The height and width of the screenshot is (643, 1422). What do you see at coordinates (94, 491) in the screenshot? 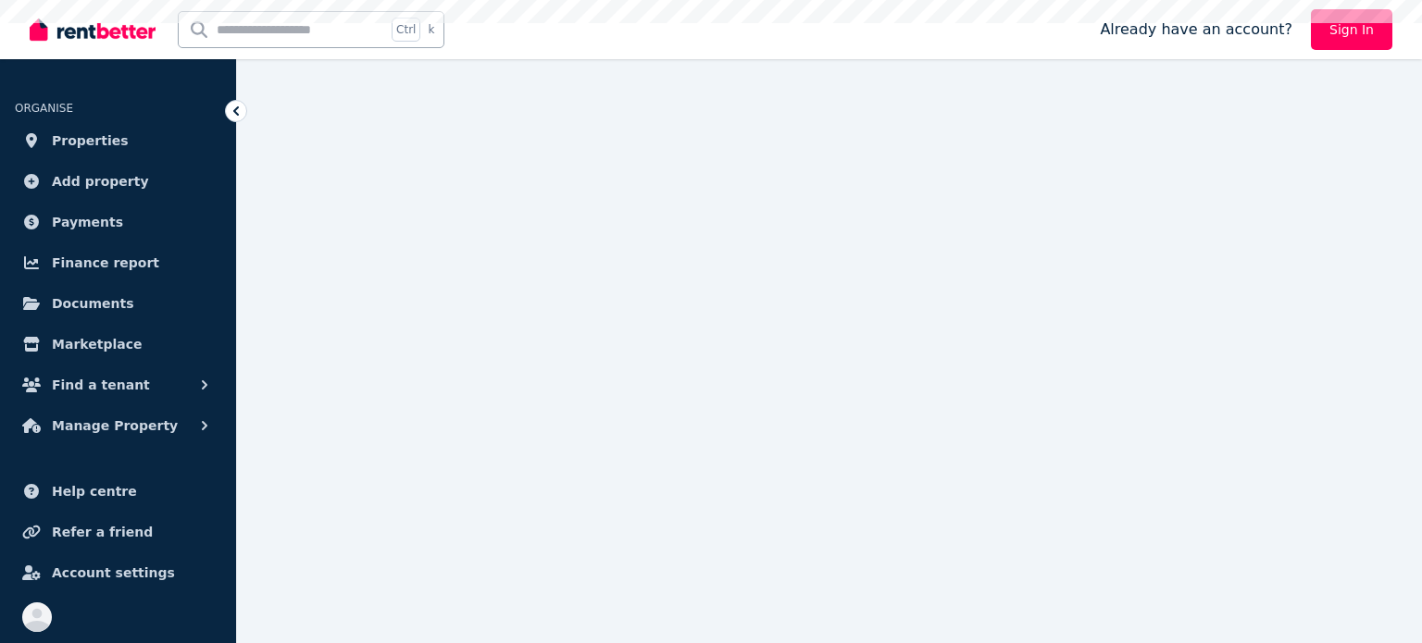
I see `span: Help centre` at bounding box center [94, 491].